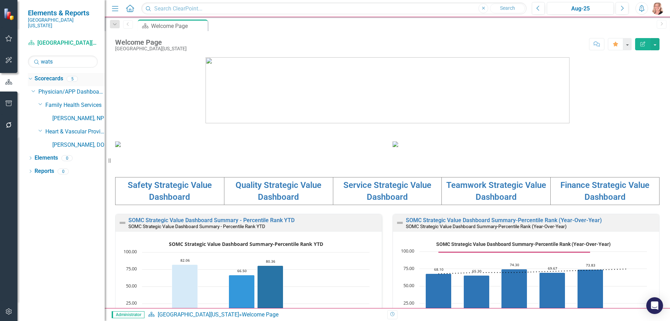 This screenshot has height=321, width=670. Describe the element at coordinates (46, 158) in the screenshot. I see `a: Elements` at that location.